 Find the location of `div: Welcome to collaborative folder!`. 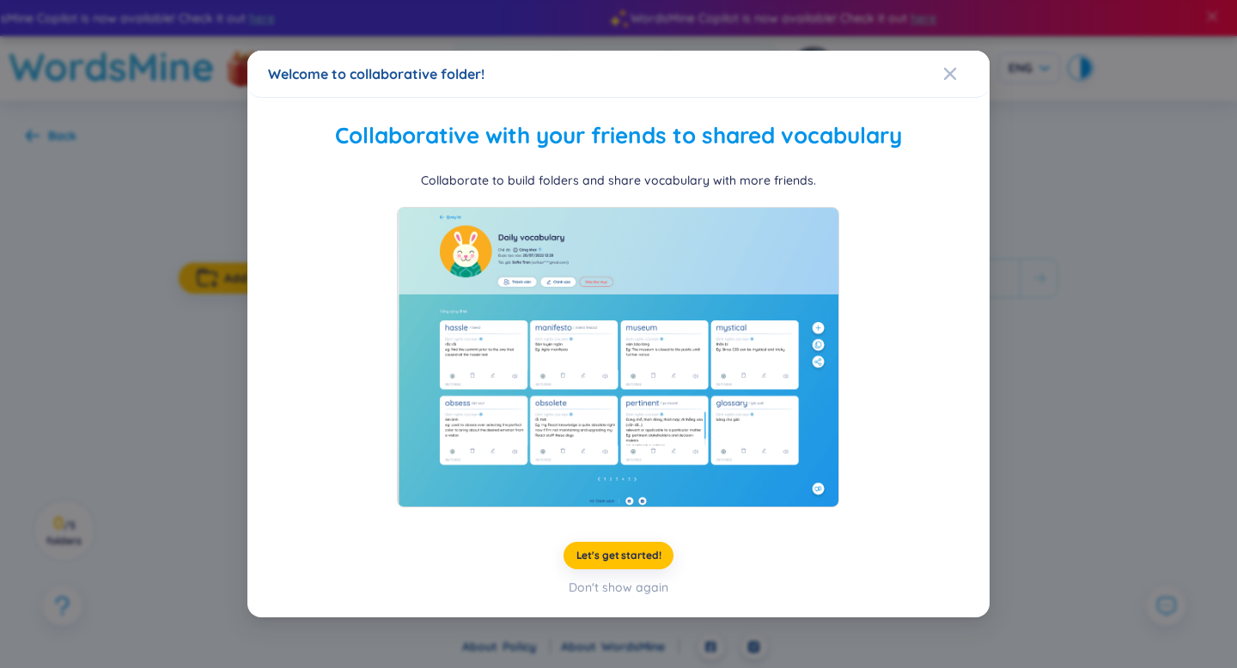

div: Welcome to collaborative folder! is located at coordinates (618, 74).